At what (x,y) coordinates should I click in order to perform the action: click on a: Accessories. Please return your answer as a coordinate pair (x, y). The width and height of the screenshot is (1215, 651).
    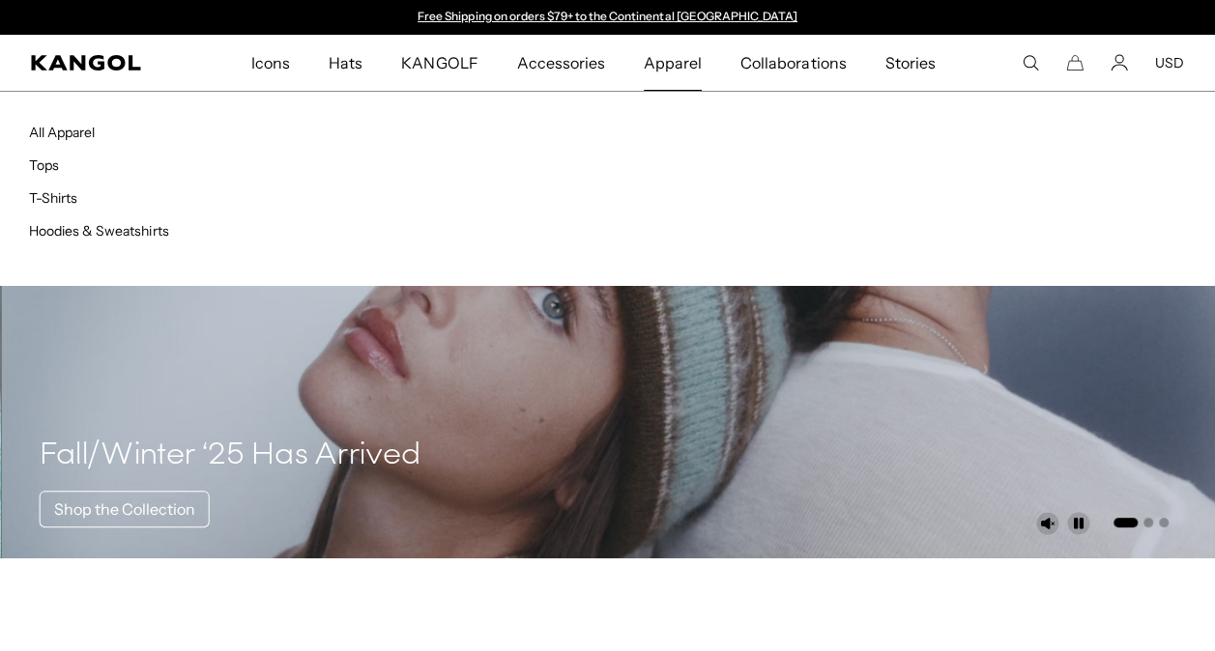
    Looking at the image, I should click on (561, 63).